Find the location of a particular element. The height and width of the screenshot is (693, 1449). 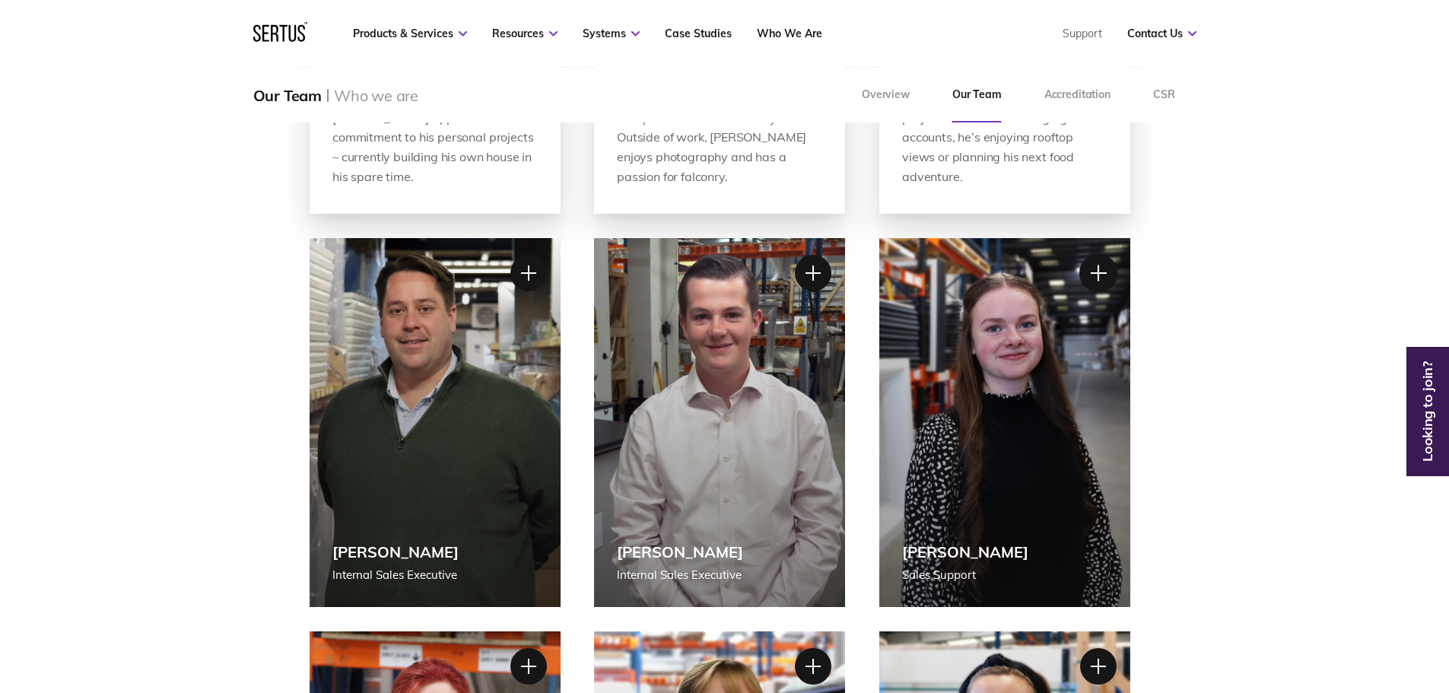

a: Looking to join? is located at coordinates (1427, 411).